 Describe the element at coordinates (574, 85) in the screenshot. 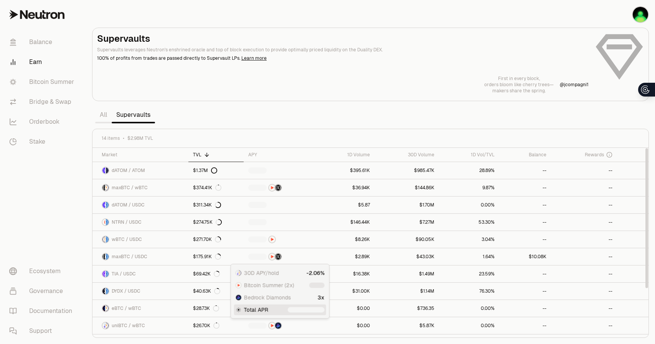

I see `a: @jcompagni1` at that location.